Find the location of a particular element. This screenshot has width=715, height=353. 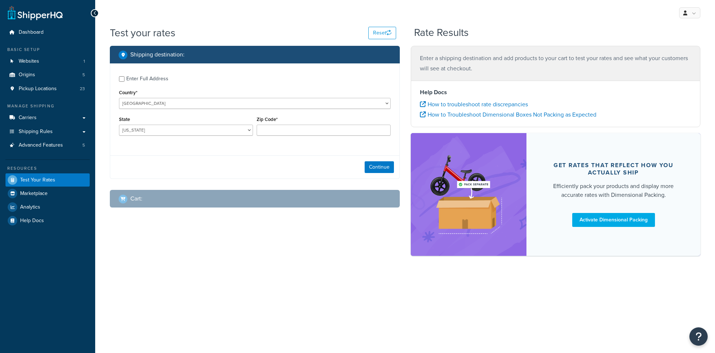

input: Enter Full Address is located at coordinates (122, 79).